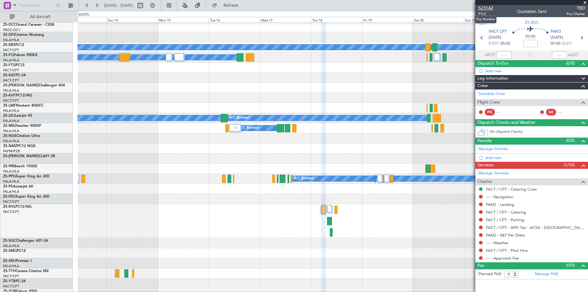 Image resolution: width=588 pixels, height=292 pixels. Describe the element at coordinates (183, 20) in the screenshot. I see `div: Mon 15` at that location.